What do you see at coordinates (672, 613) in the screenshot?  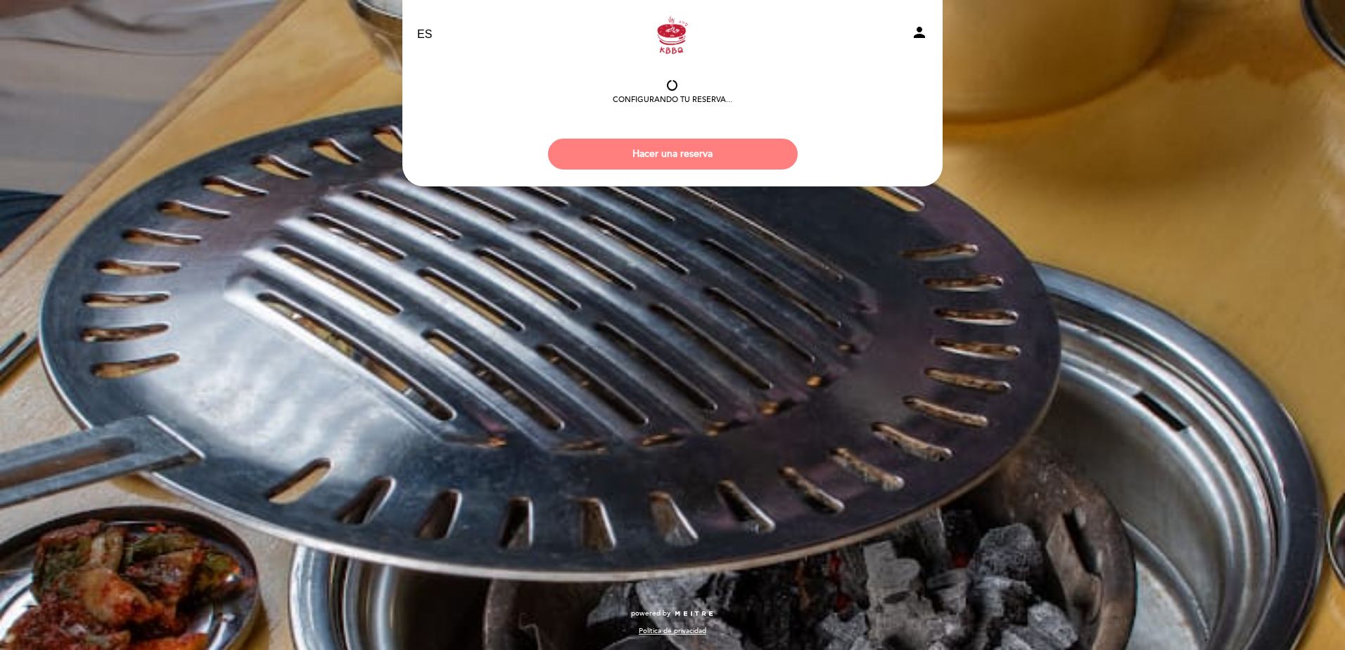 I see `a: powered by` at bounding box center [672, 613].